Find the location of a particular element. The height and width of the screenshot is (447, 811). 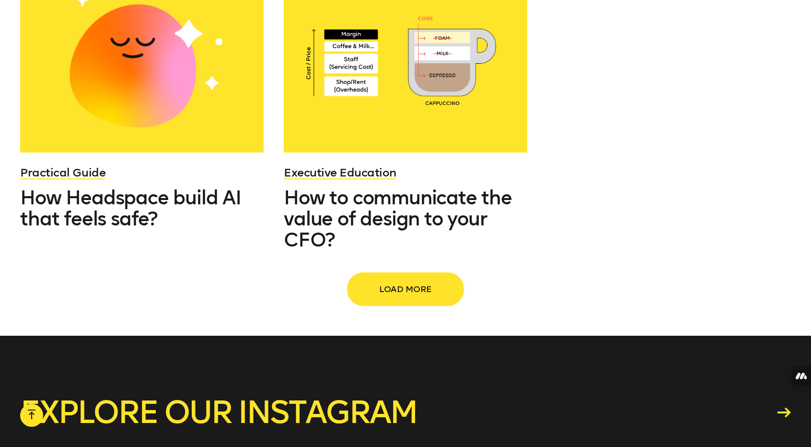

span: Load more is located at coordinates (406, 289).